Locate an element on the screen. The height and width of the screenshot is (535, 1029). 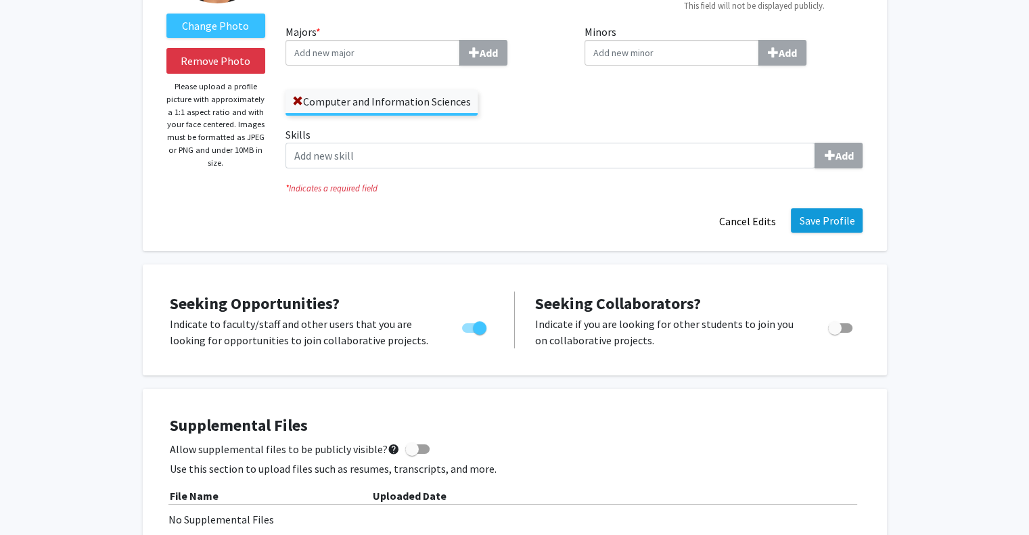
i: Indicates a required field is located at coordinates (574, 188).